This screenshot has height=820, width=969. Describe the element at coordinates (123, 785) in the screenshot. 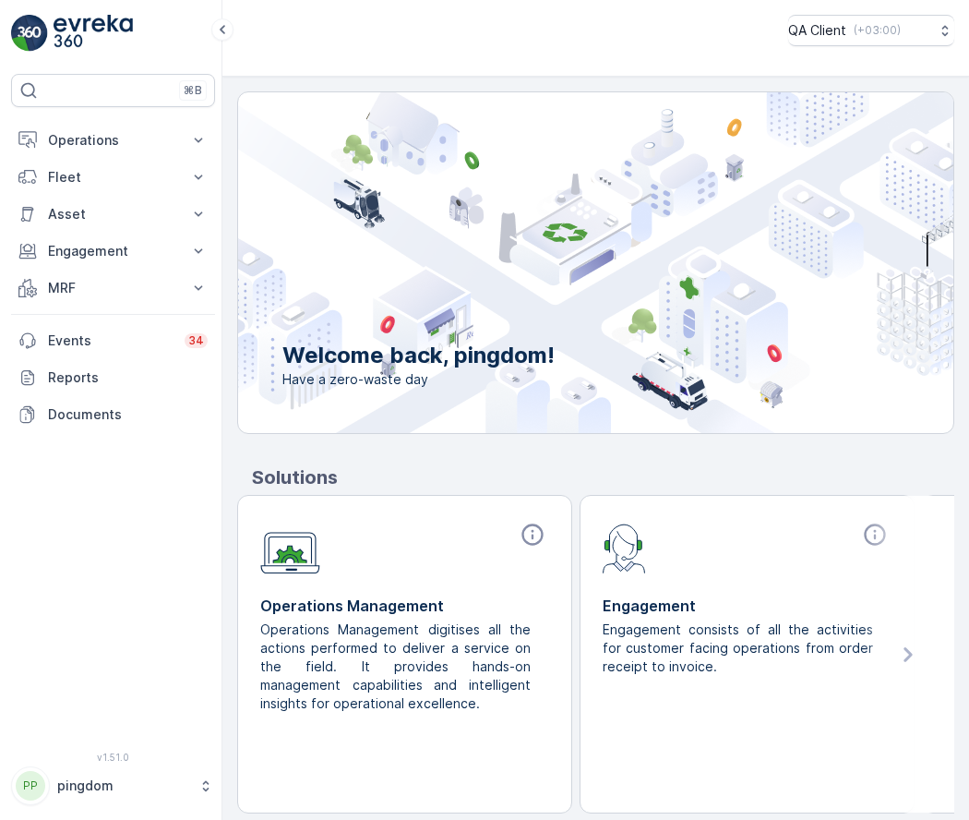

I see `p: pingdom` at that location.